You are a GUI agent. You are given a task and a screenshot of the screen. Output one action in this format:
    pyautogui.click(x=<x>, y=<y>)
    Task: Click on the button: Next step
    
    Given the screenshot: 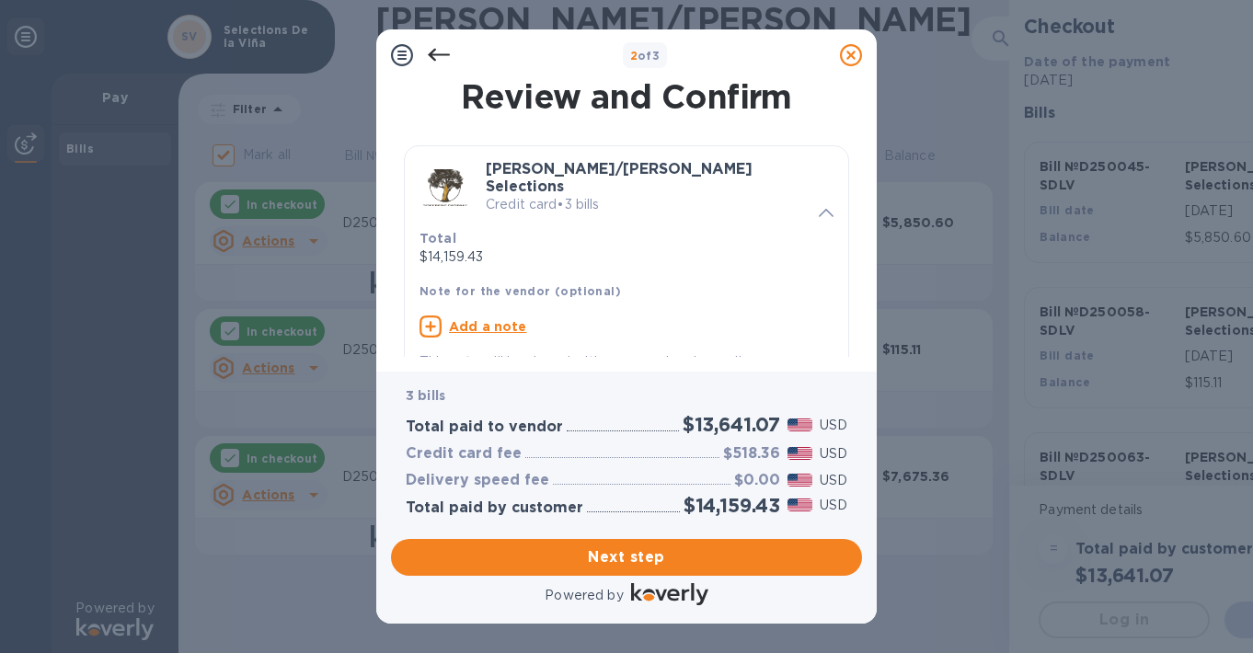 What is the action you would take?
    pyautogui.click(x=627, y=558)
    